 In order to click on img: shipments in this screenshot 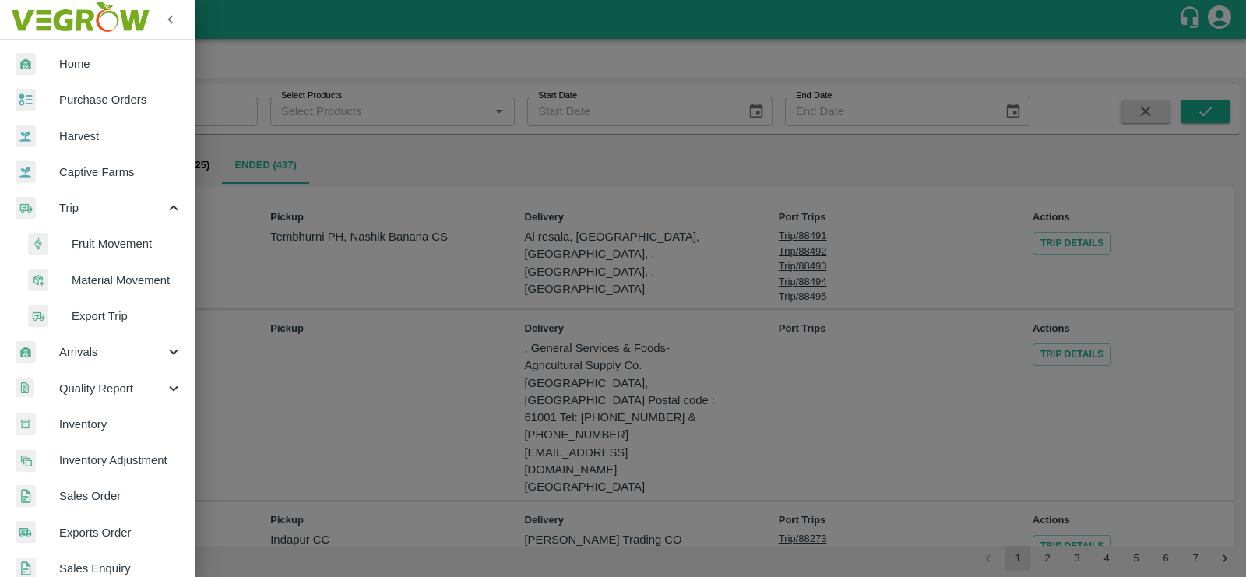, I will do `click(26, 532)`.